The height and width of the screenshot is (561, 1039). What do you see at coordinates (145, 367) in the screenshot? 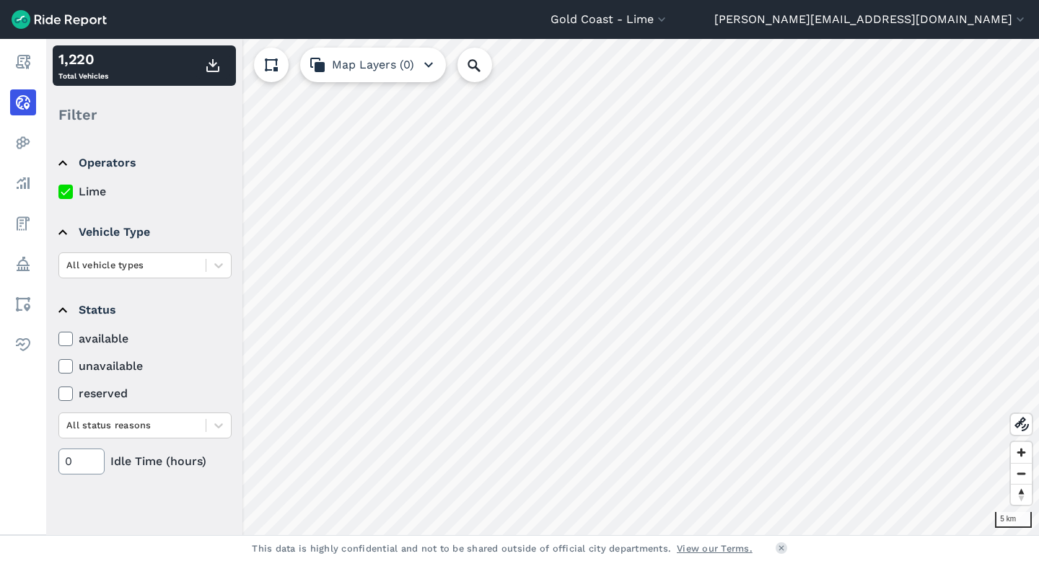
I see `label: unavailable` at bounding box center [145, 367].